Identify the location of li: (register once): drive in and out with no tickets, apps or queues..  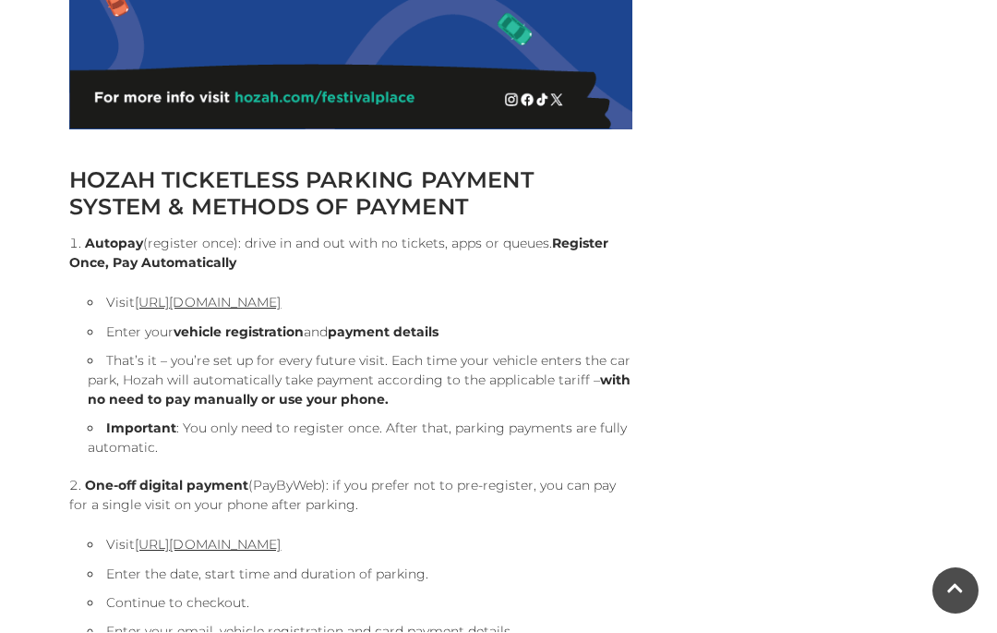
(351, 346).